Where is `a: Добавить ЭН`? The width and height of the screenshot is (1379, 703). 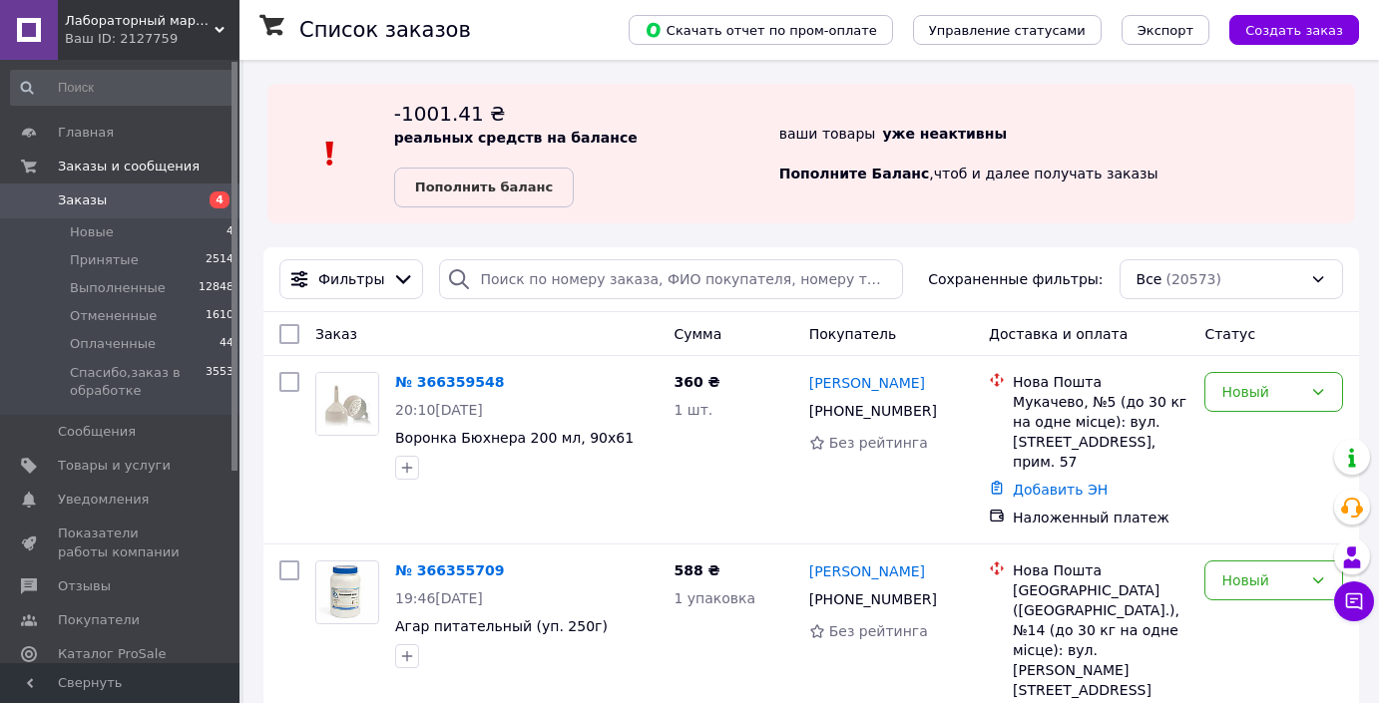 a: Добавить ЭН is located at coordinates (1059, 490).